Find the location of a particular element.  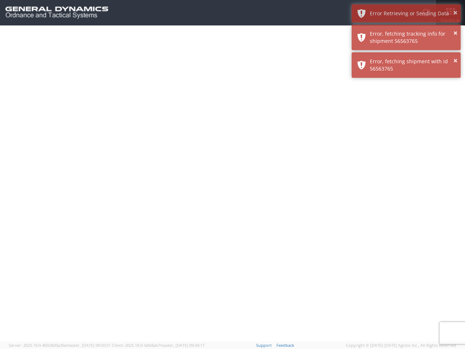

img: gd-ots-0c3321f2eb4c994f95cb.png is located at coordinates (57, 13).